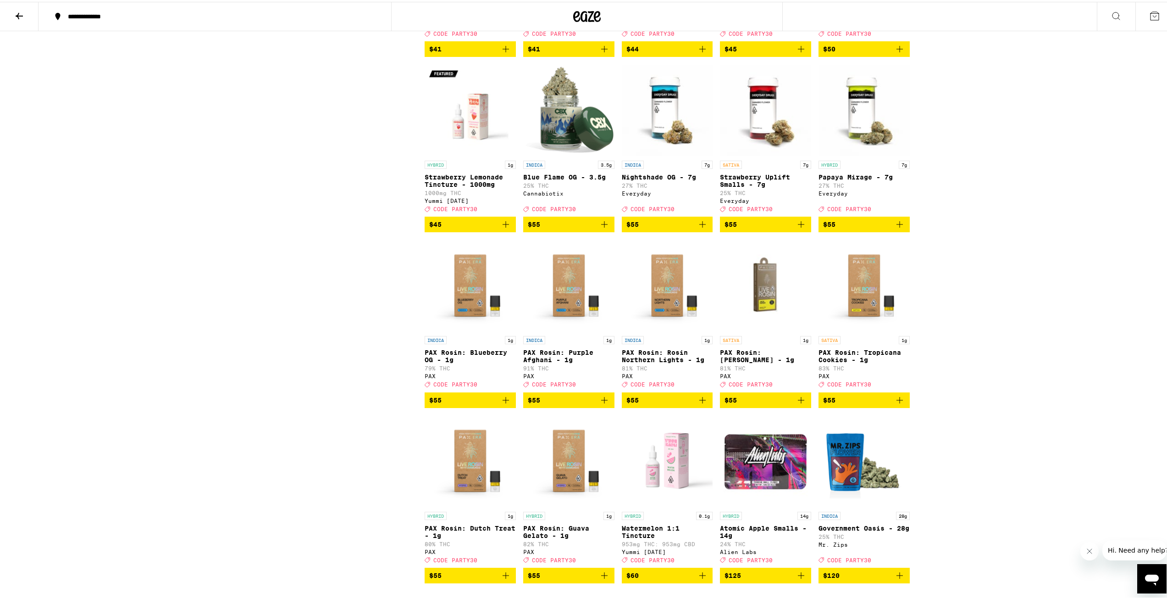 Image resolution: width=1167 pixels, height=599 pixels. What do you see at coordinates (731, 47) in the screenshot?
I see `span: $45` at bounding box center [731, 47].